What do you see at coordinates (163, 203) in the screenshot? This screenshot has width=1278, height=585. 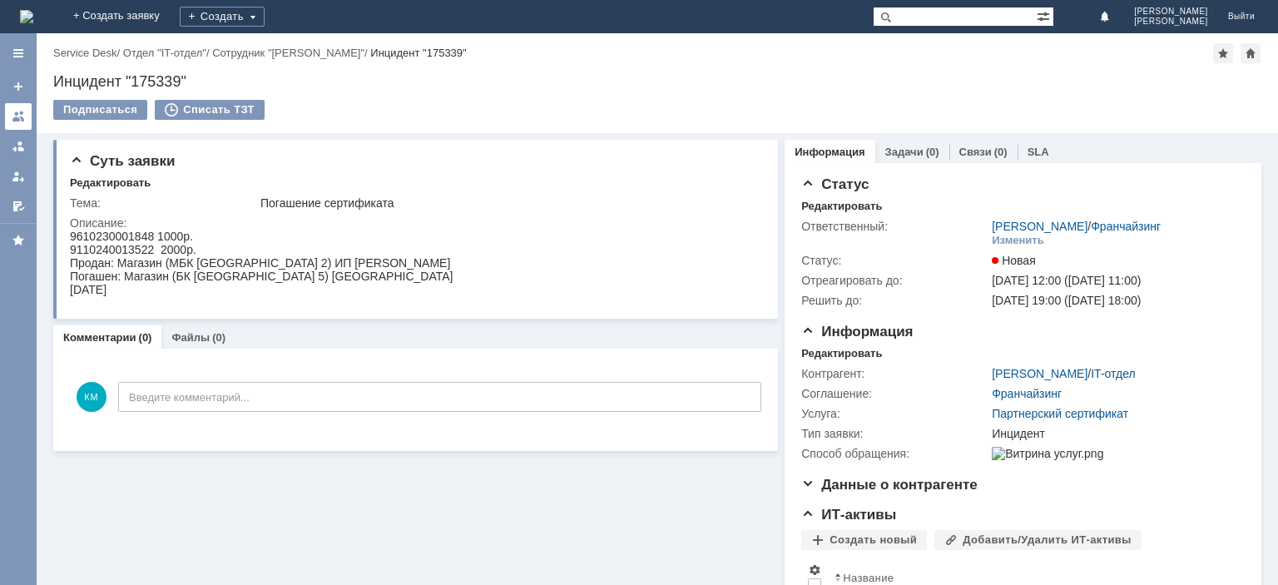 I see `div: Тема:` at bounding box center [163, 203].